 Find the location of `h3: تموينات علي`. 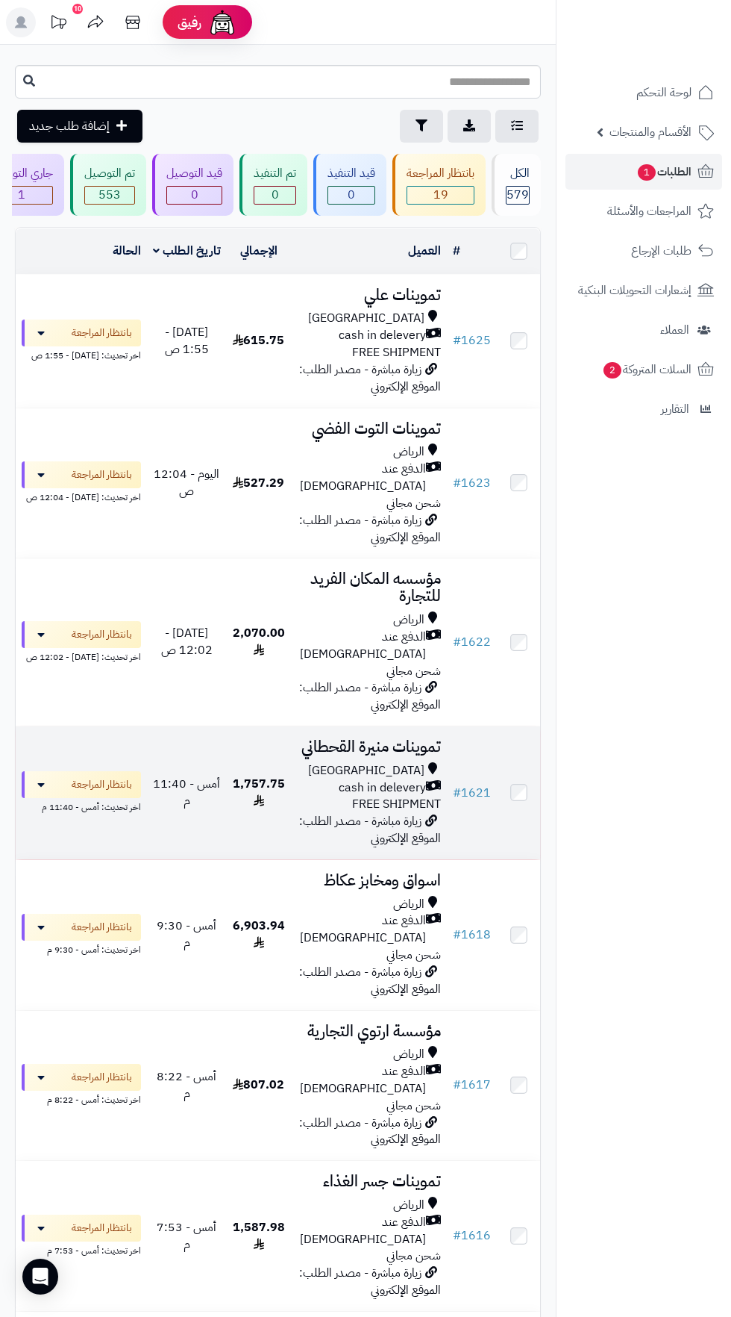

h3: تموينات علي is located at coordinates (369, 295).